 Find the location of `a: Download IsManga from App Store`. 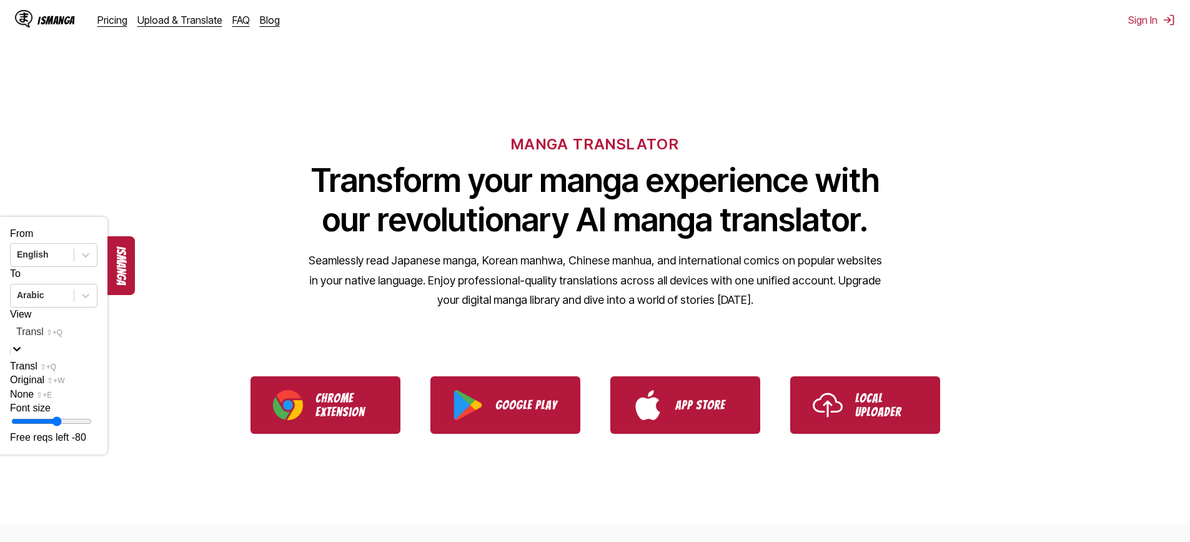

a: Download IsManga from App Store is located at coordinates (685, 405).